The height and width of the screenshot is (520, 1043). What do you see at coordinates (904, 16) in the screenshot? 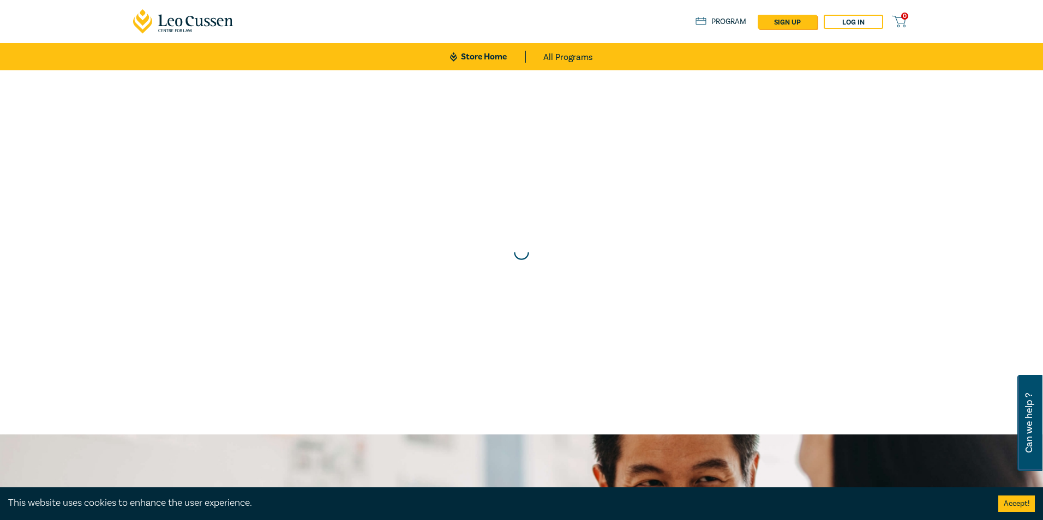
I see `span: 0` at bounding box center [904, 16].